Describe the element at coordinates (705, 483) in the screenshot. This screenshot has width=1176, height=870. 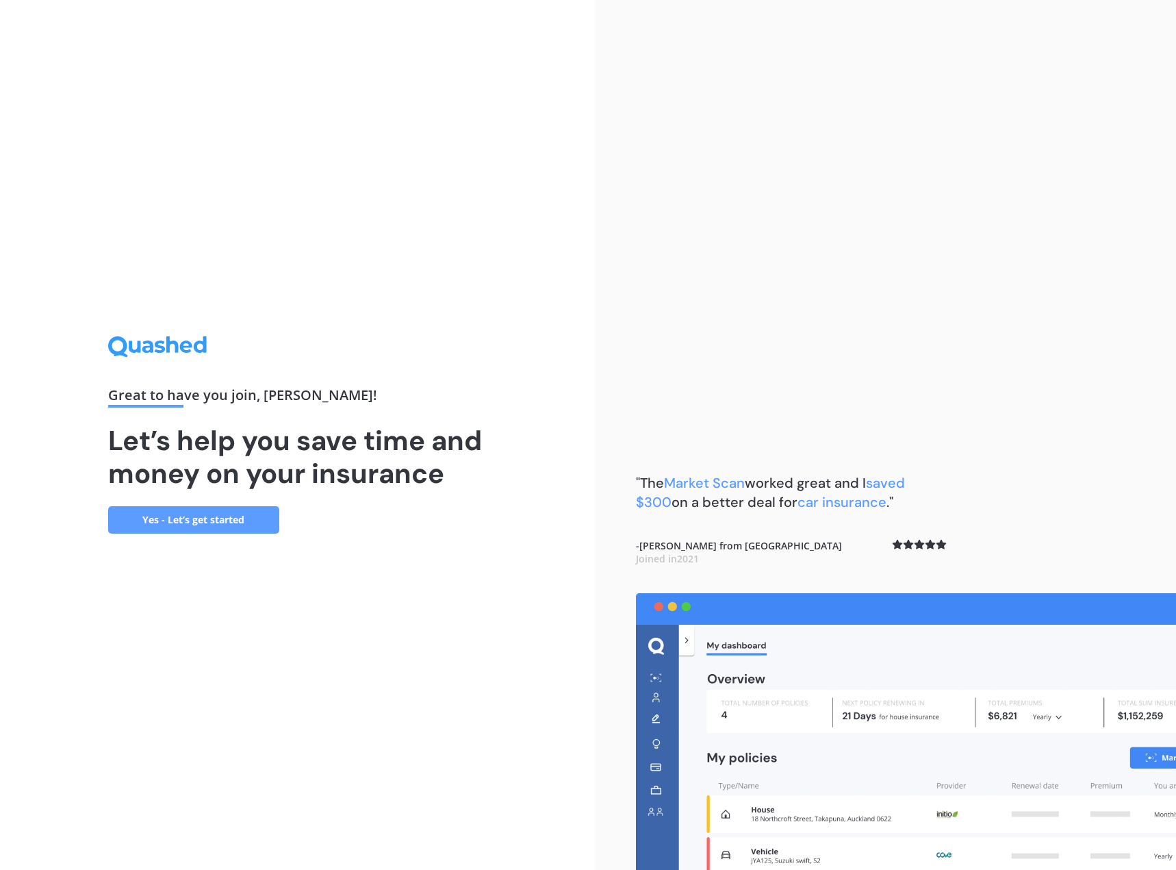
I see `span: Market Scan` at that location.